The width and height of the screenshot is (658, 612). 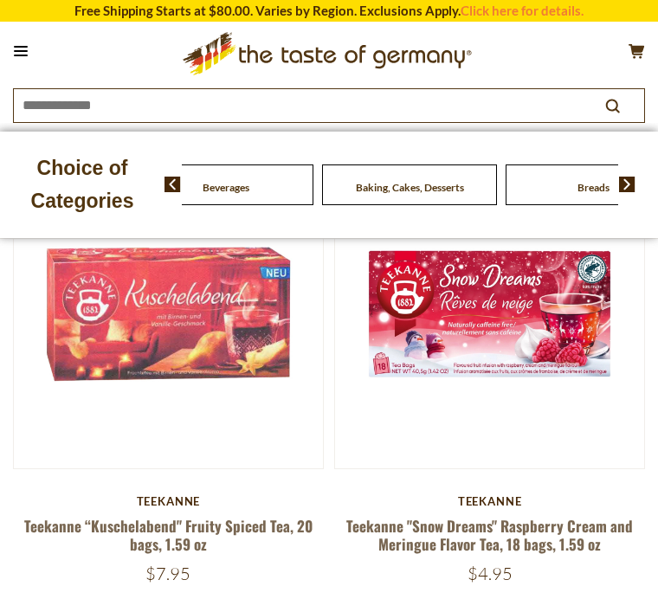 I want to click on span: Baking, Cakes, Desserts, so click(x=409, y=187).